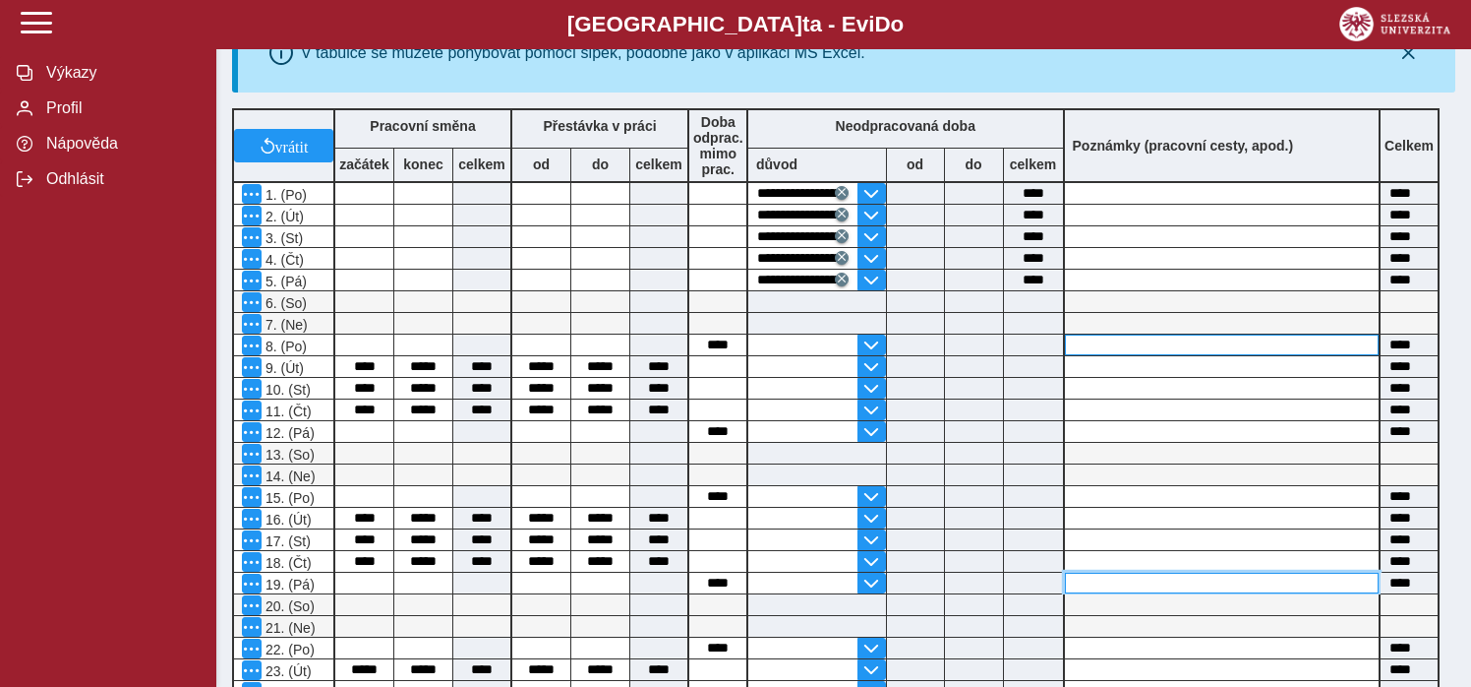 This screenshot has height=687, width=1471. Describe the element at coordinates (364, 164) in the screenshot. I see `b: začátek` at that location.